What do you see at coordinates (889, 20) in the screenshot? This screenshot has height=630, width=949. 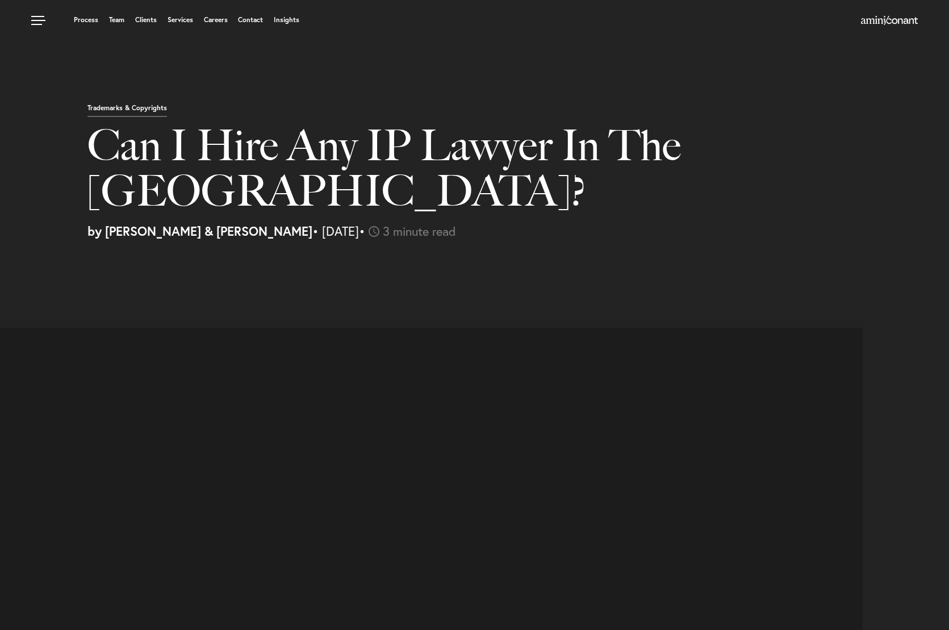 I see `img: Amini & Conant` at bounding box center [889, 20].